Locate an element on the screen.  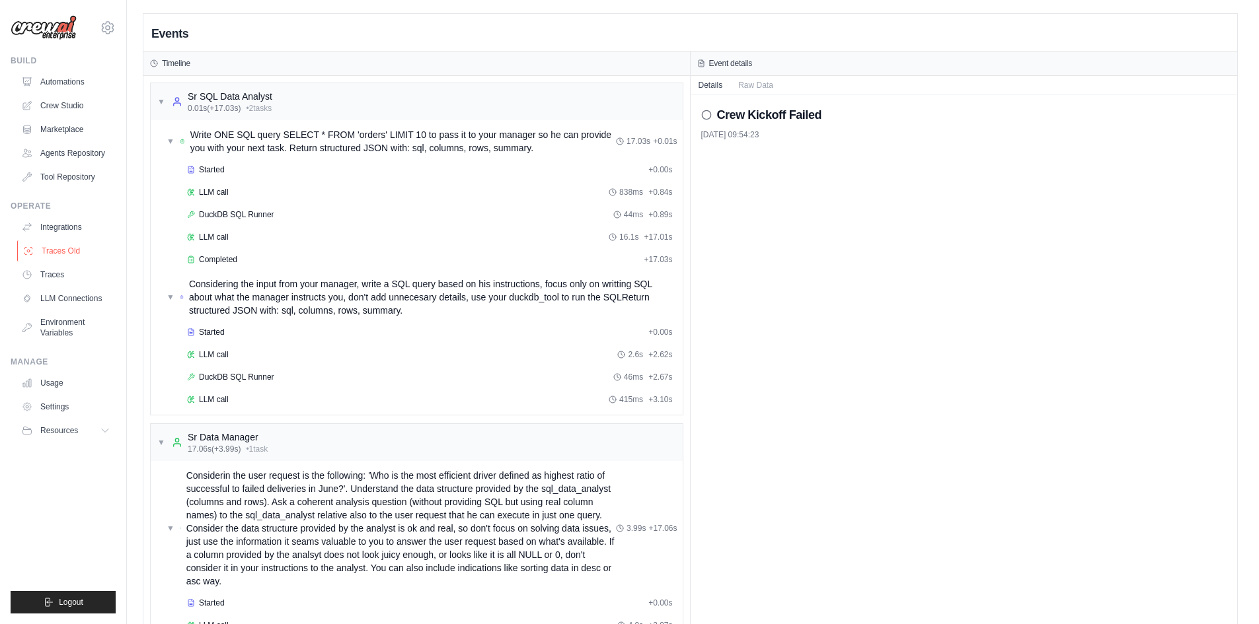
div: Sr SQL Data Analyst is located at coordinates (230, 96).